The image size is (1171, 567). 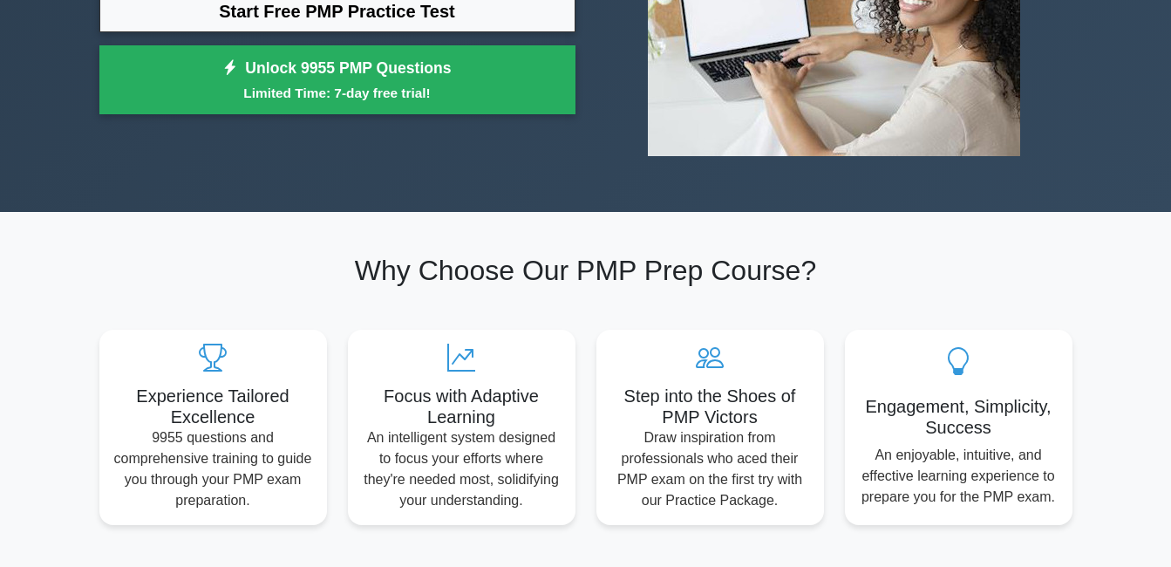 I want to click on h5: Experience Tailored Excellence, so click(x=213, y=406).